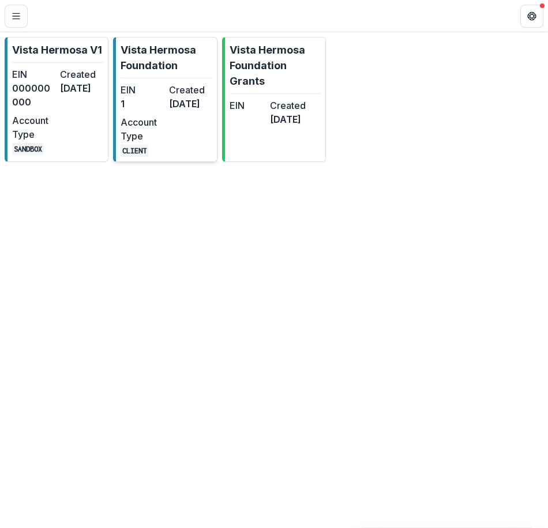 The height and width of the screenshot is (528, 548). What do you see at coordinates (166, 58) in the screenshot?
I see `p: Vista Hermosa Foundation` at bounding box center [166, 58].